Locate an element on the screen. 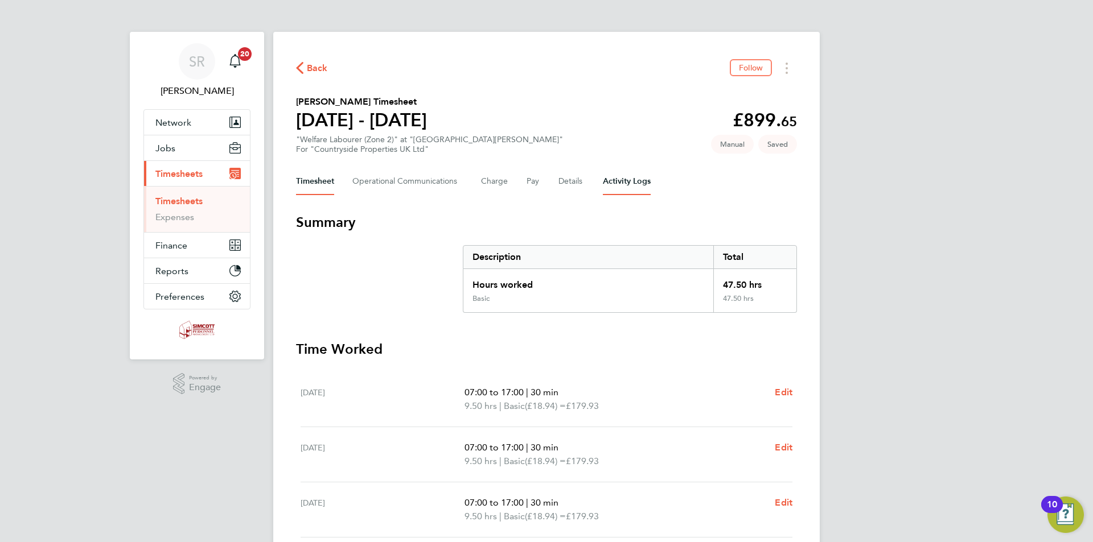  a: Powered byEngage is located at coordinates (197, 384).